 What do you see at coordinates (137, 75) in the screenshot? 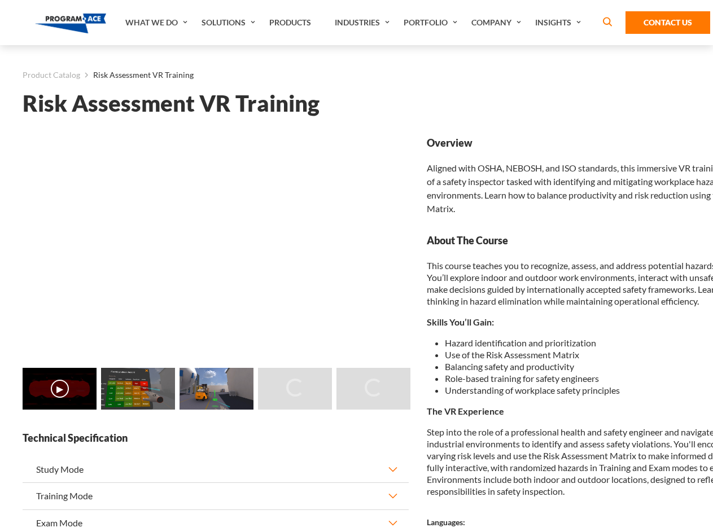
I see `li: Risk Assessment VR Training` at bounding box center [137, 75].